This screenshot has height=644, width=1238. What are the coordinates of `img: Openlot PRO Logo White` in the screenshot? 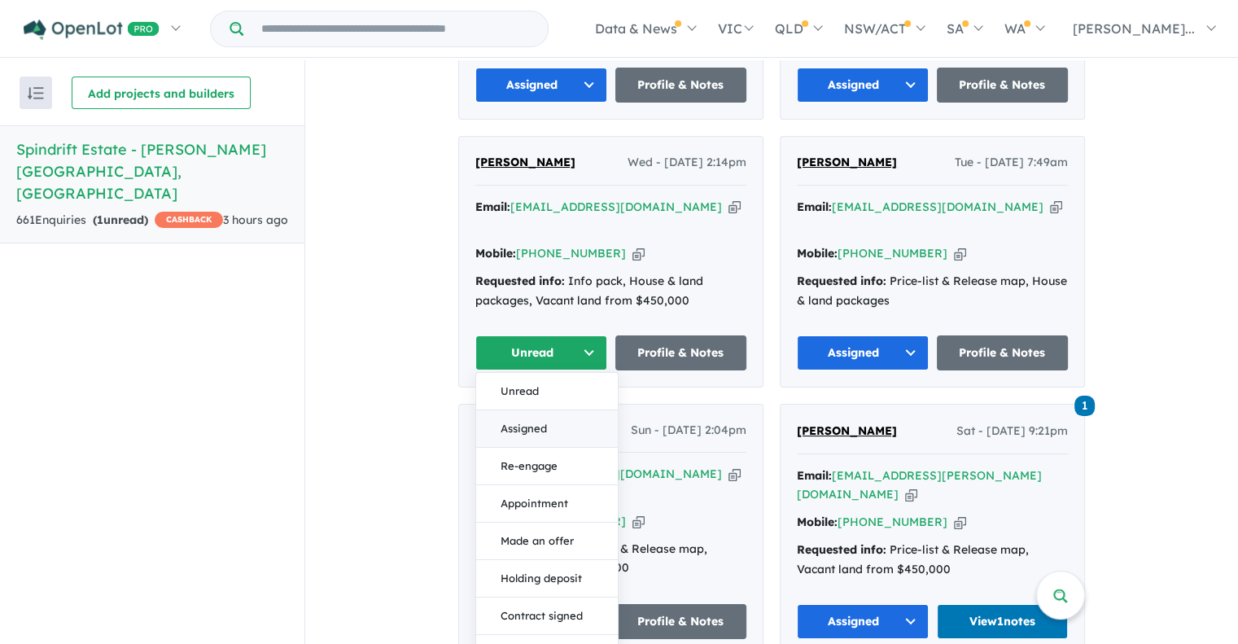 It's located at (91, 29).